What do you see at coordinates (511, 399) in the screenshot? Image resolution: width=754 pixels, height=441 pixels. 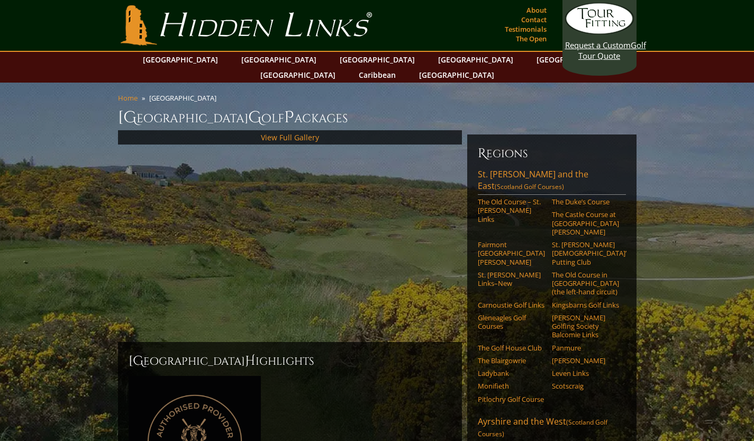 I see `a: Pitlochry Golf Course` at bounding box center [511, 399].